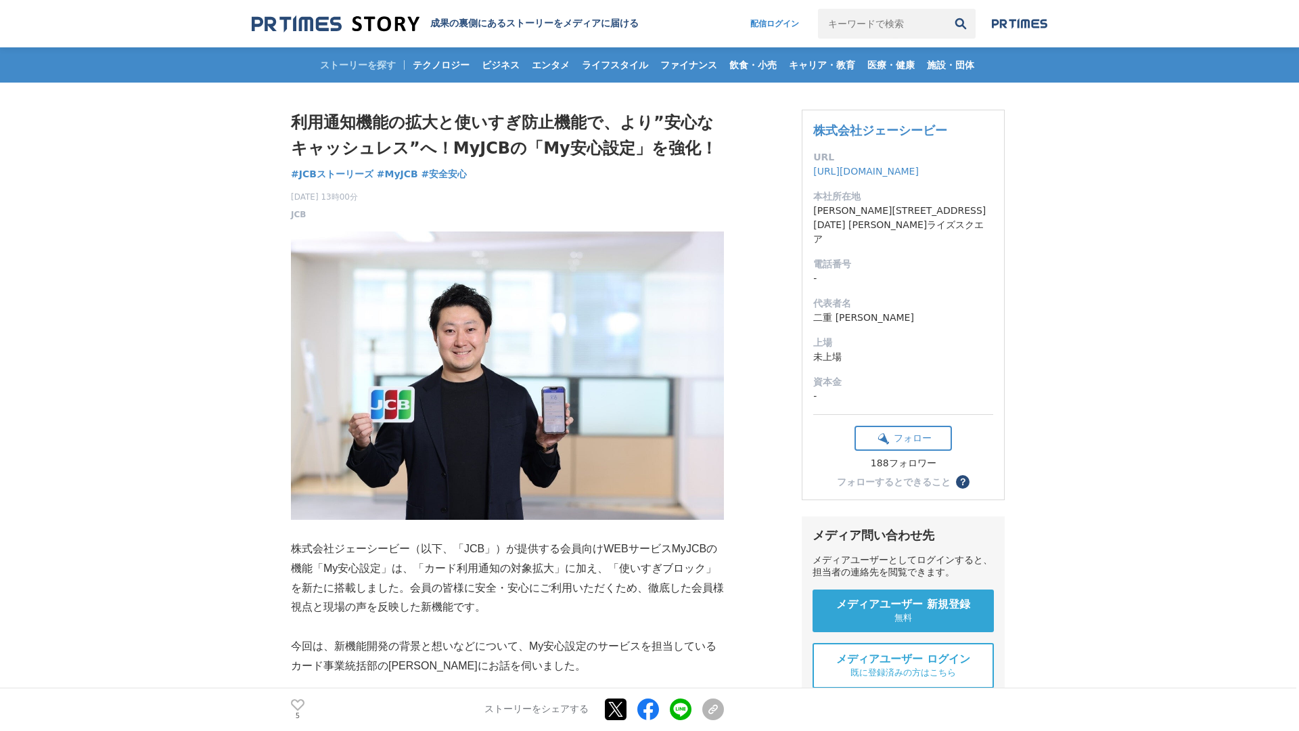  What do you see at coordinates (903, 438) in the screenshot?
I see `button: フォロー` at bounding box center [903, 438].